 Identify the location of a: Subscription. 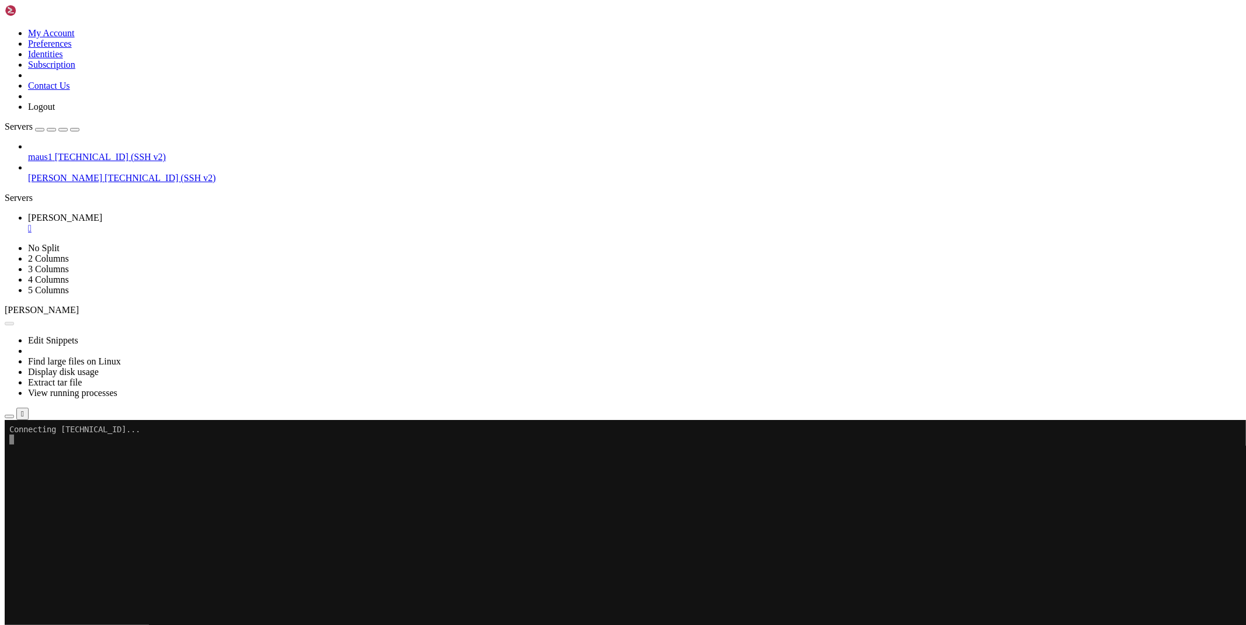
(51, 64).